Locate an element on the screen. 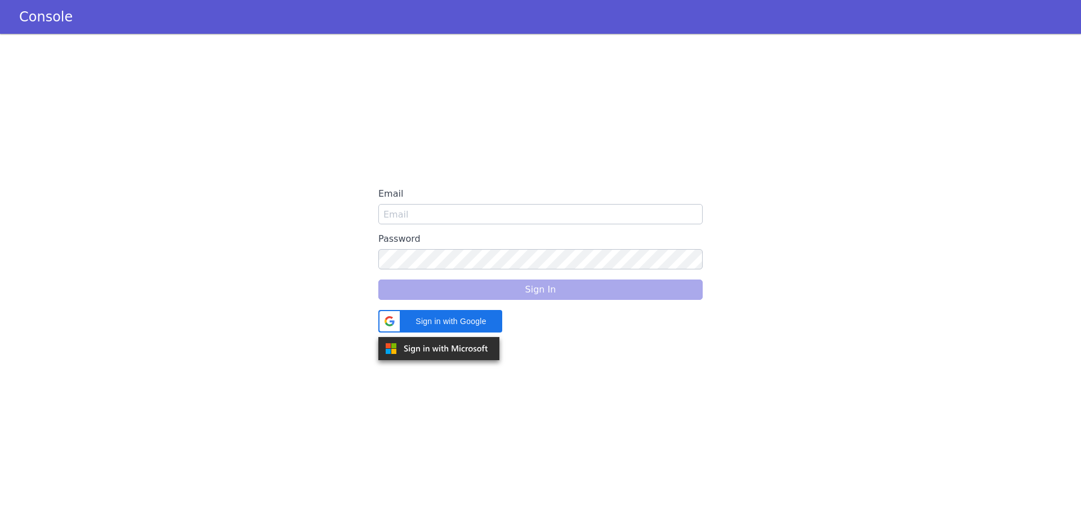 The height and width of the screenshot is (514, 1081). img: azure.svg is located at coordinates (439, 348).